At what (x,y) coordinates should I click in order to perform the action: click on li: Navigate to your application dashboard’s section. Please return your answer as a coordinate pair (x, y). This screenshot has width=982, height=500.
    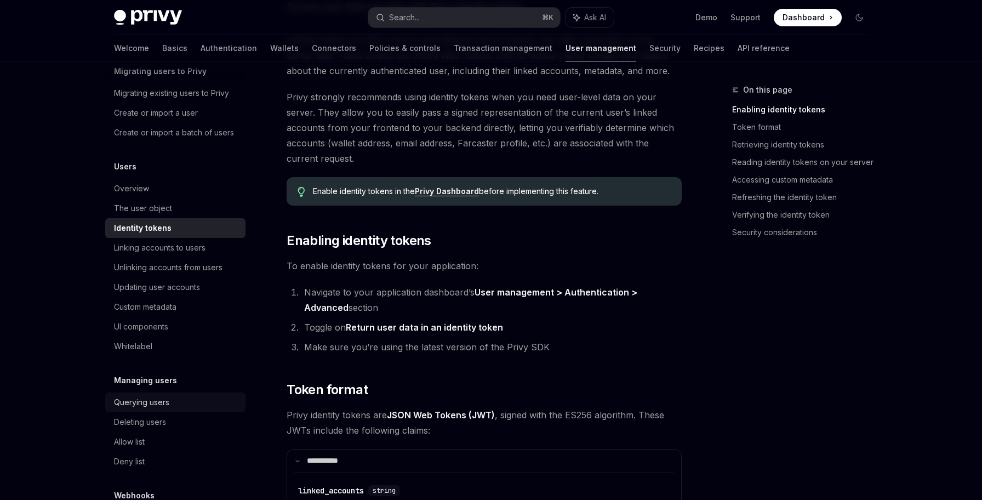
    Looking at the image, I should click on (491, 300).